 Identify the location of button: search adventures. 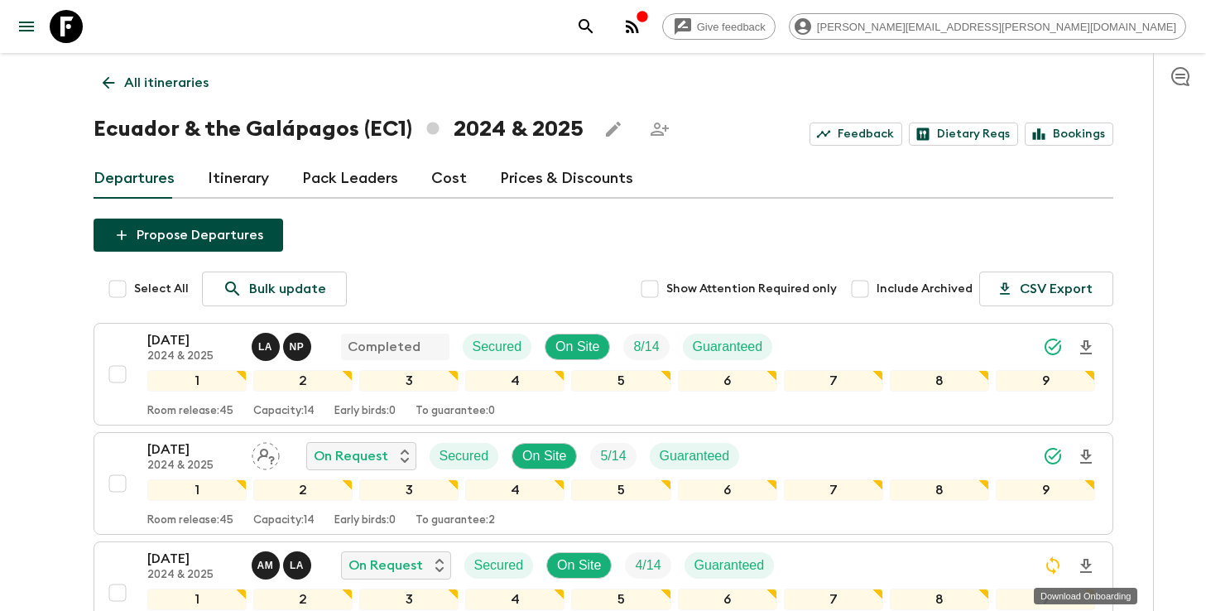
(586, 26).